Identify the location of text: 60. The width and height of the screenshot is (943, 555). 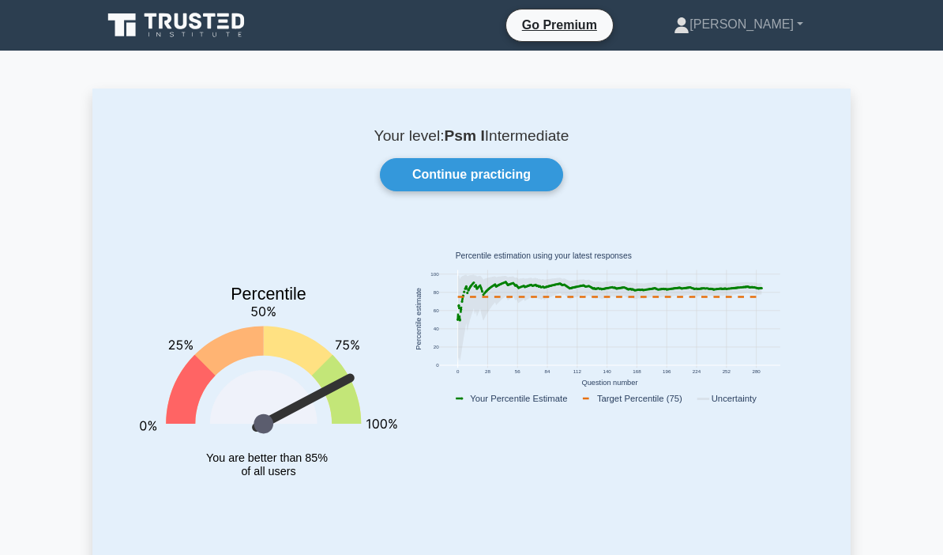
(436, 310).